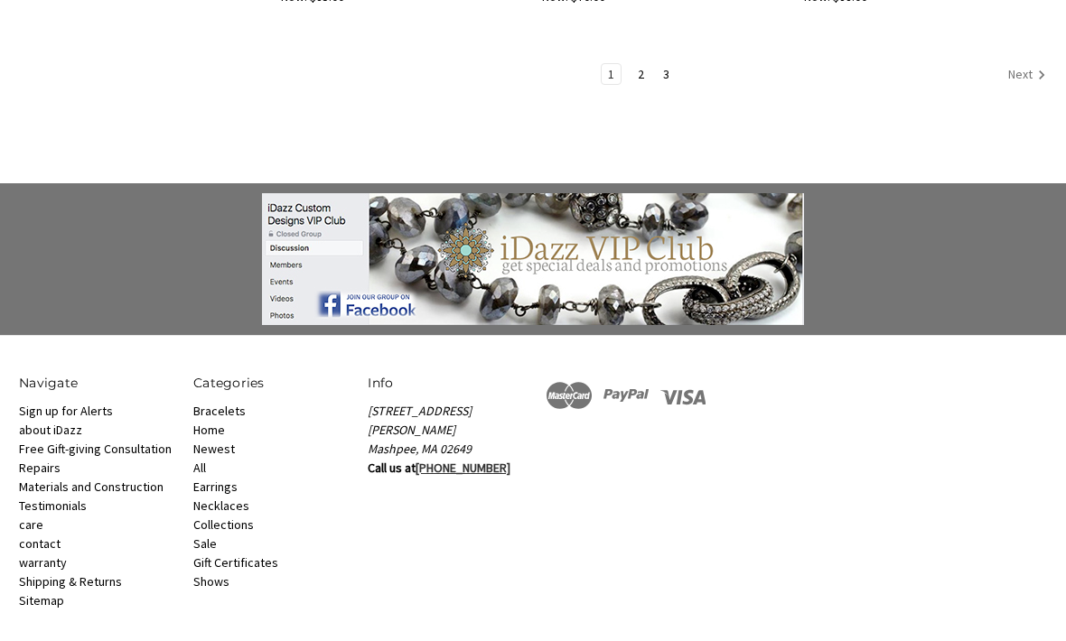 The height and width of the screenshot is (641, 1066). What do you see at coordinates (640, 75) in the screenshot?
I see `a: Page 2 of 3` at bounding box center [640, 75].